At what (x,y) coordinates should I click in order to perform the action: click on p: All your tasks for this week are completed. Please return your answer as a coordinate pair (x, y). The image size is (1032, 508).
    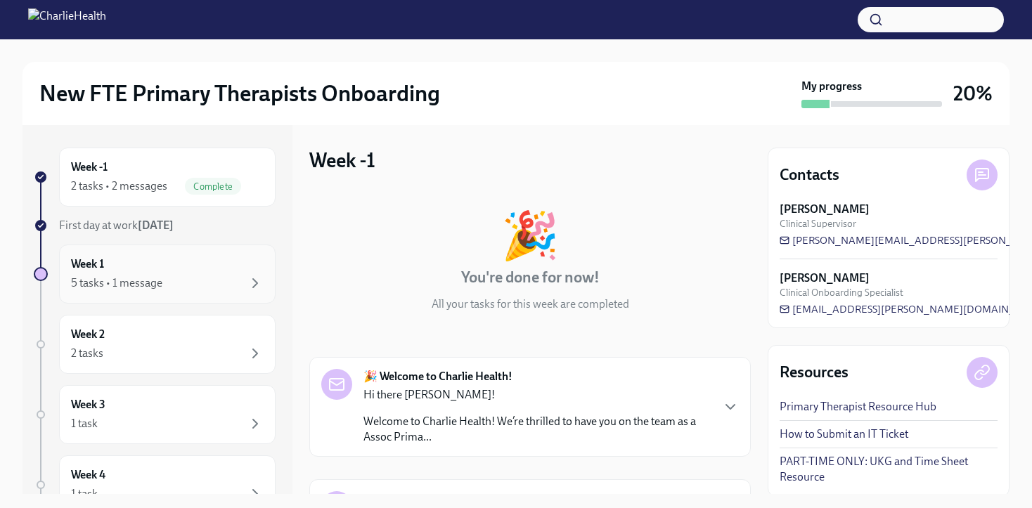
    Looking at the image, I should click on (530, 304).